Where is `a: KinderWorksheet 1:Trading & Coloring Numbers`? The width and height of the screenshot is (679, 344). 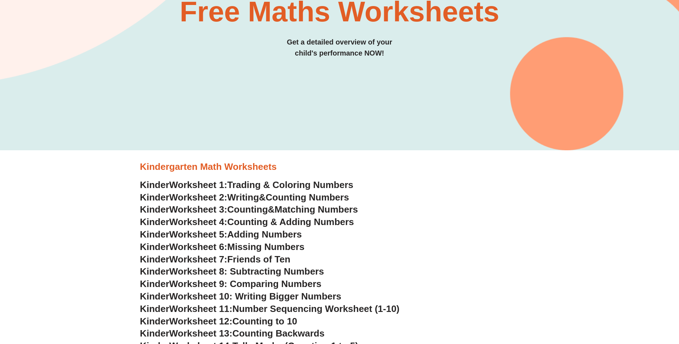
a: KinderWorksheet 1:Trading & Coloring Numbers is located at coordinates (246, 185).